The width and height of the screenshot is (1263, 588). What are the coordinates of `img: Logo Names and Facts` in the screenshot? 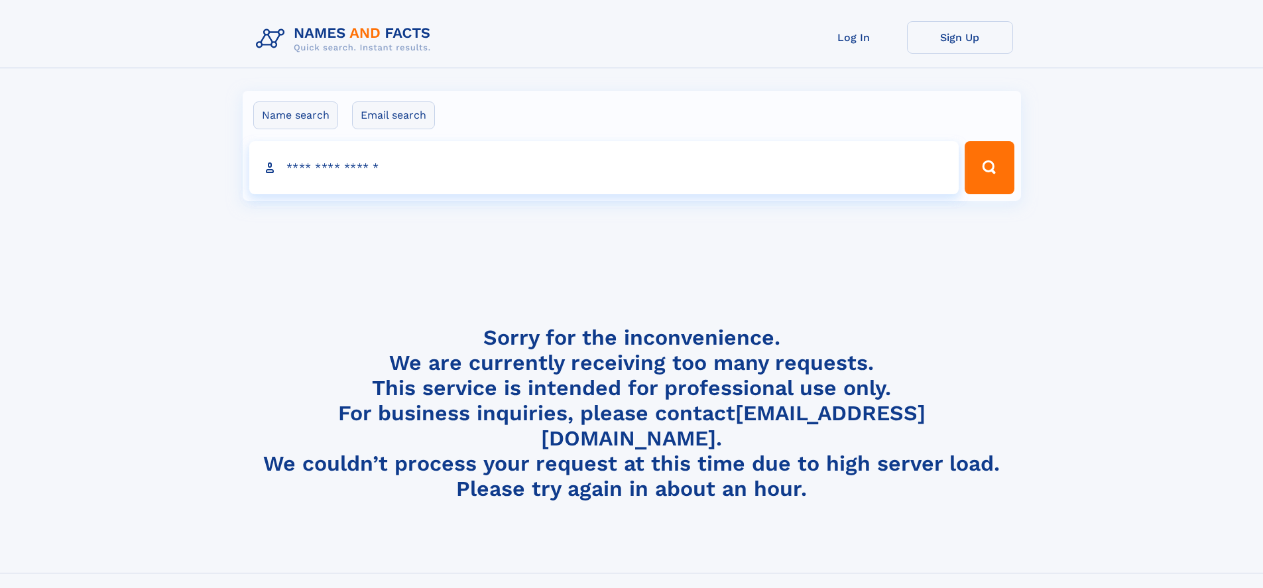 It's located at (346, 39).